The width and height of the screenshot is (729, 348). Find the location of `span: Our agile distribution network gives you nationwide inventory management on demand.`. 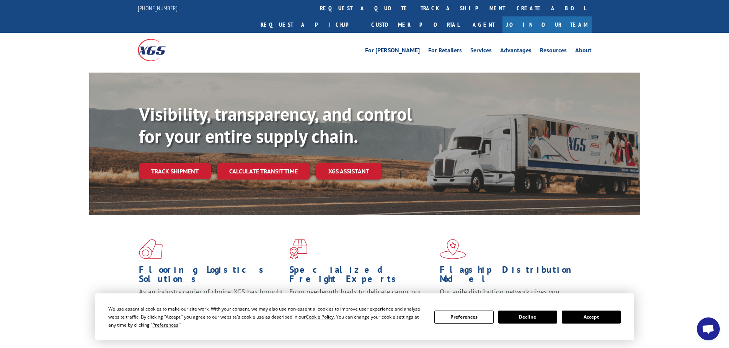

span: Our agile distribution network gives you nationwide inventory management on demand. is located at coordinates (510, 296).